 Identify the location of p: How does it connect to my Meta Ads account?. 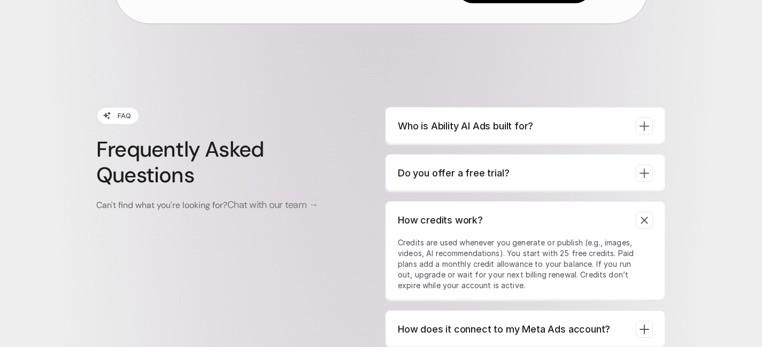
(512, 330).